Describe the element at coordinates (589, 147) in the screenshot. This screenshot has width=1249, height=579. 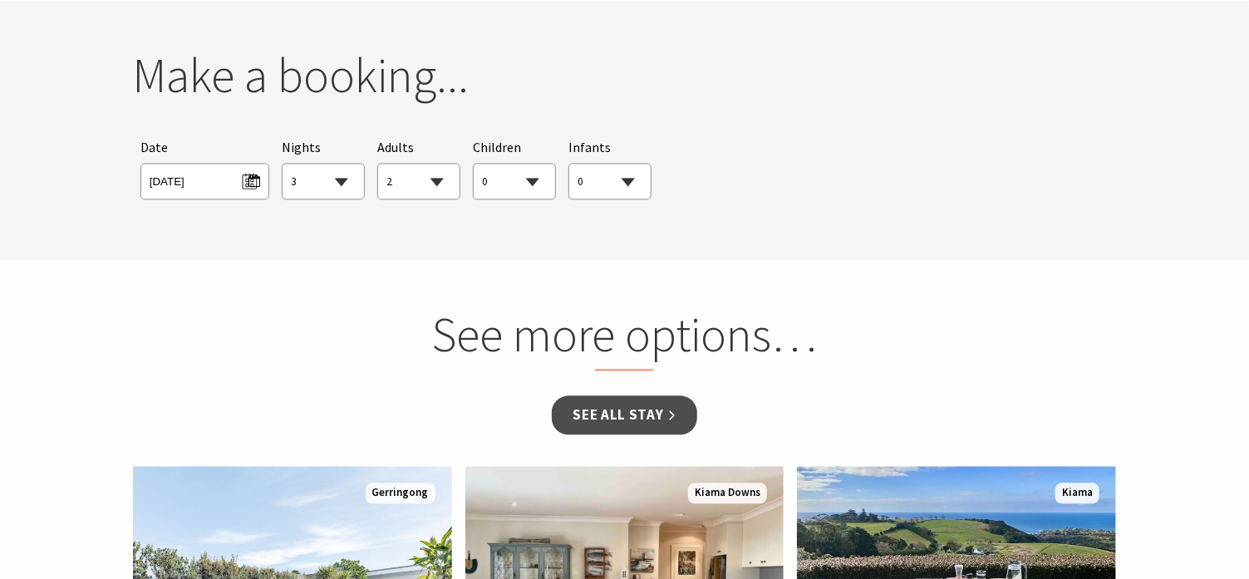
I see `span: Infants` at that location.